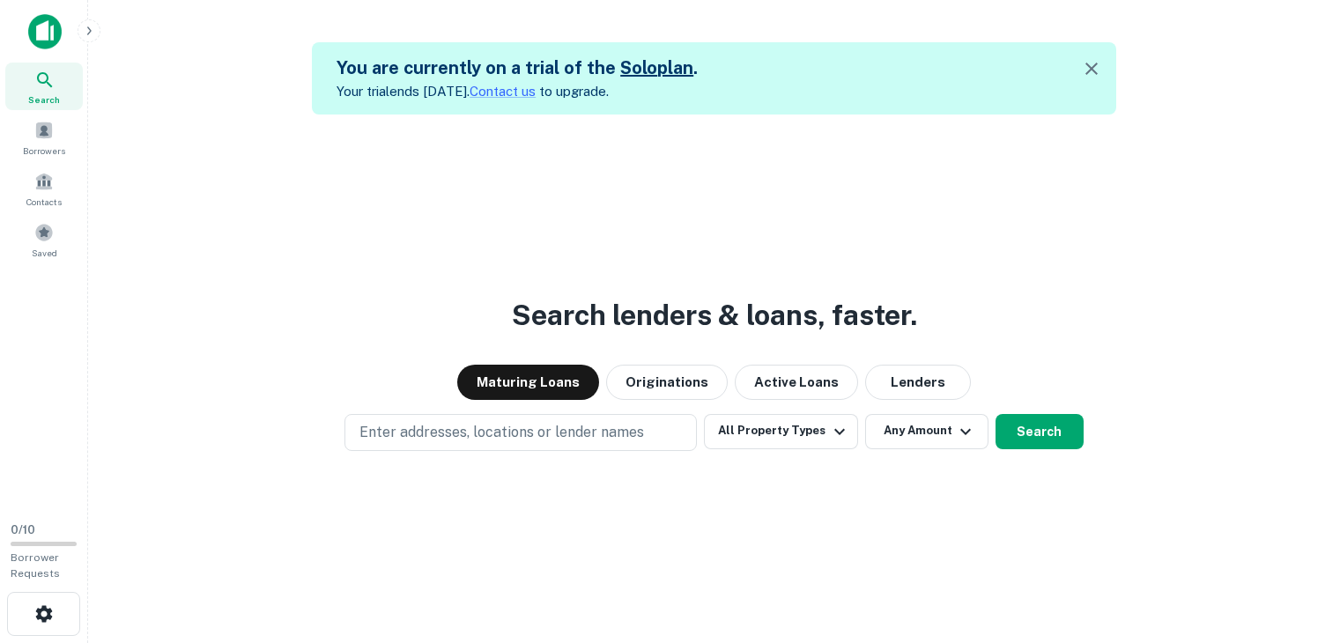 This screenshot has width=1340, height=643. Describe the element at coordinates (918, 382) in the screenshot. I see `button: Lenders` at that location.